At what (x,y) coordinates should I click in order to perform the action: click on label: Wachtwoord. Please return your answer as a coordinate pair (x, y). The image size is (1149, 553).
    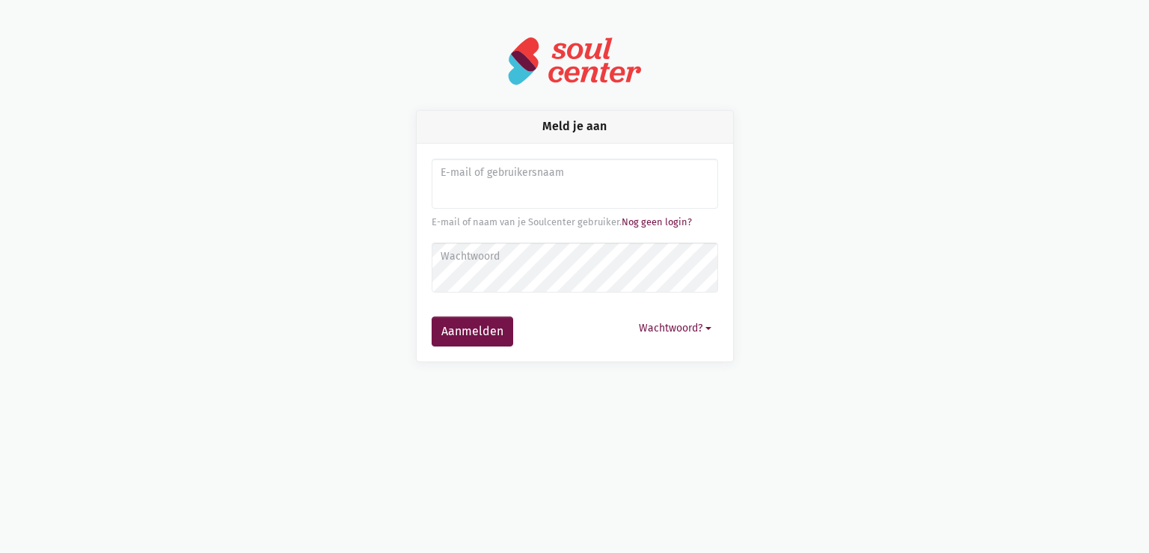
    Looking at the image, I should click on (574, 257).